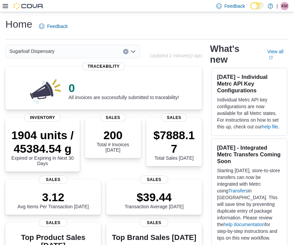 This screenshot has height=245, width=294. What do you see at coordinates (42, 147) in the screenshot?
I see `div: Expired or Expiring in Next 30 Days` at bounding box center [42, 147].